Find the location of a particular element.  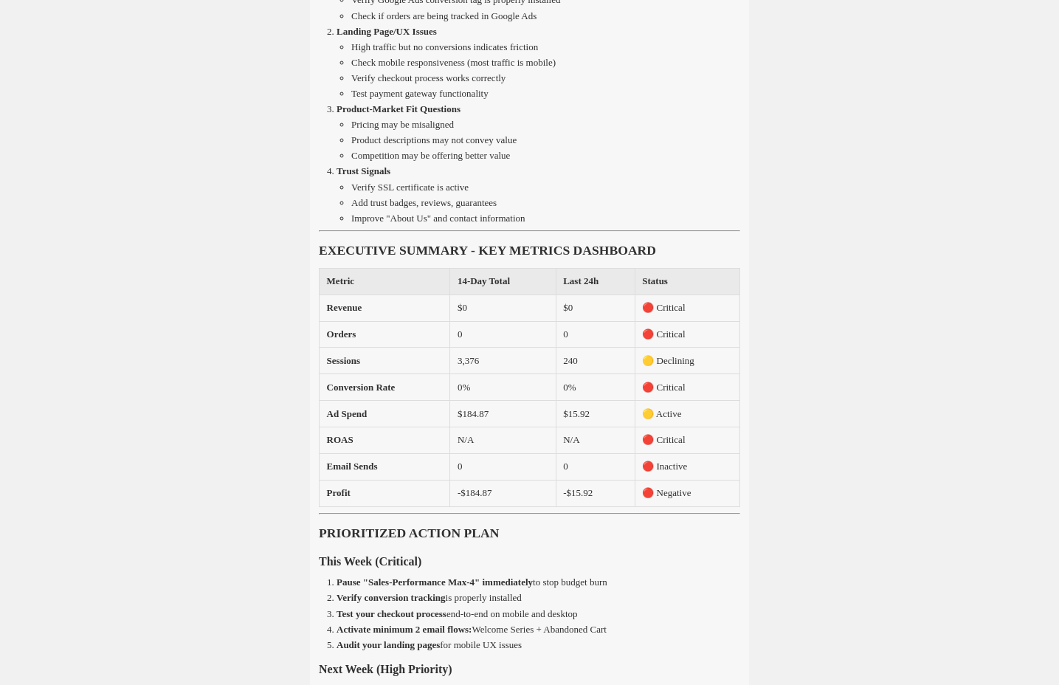

li: Improve "About Us" and contact information is located at coordinates (545, 218).